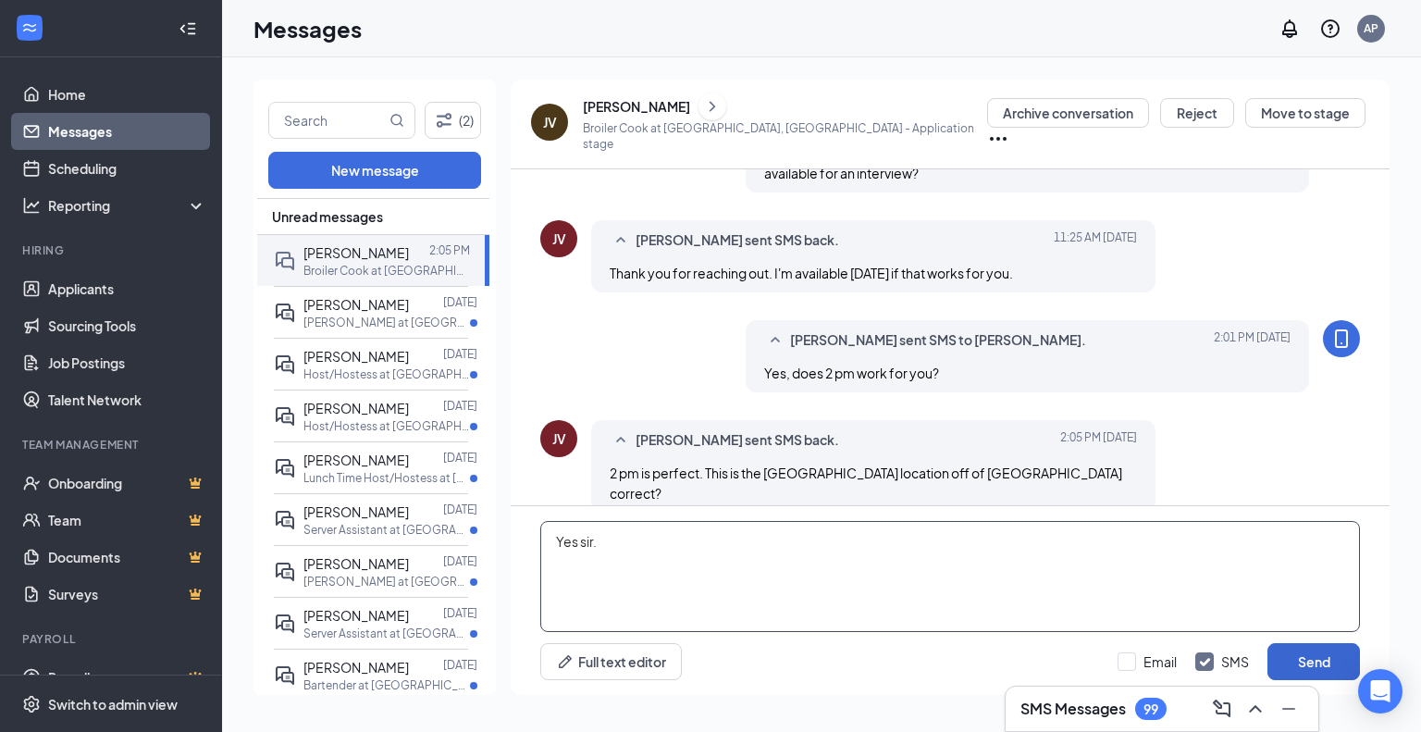 This screenshot has width=1421, height=732. What do you see at coordinates (1255, 709) in the screenshot?
I see `button: ChevronUp` at bounding box center [1255, 709].